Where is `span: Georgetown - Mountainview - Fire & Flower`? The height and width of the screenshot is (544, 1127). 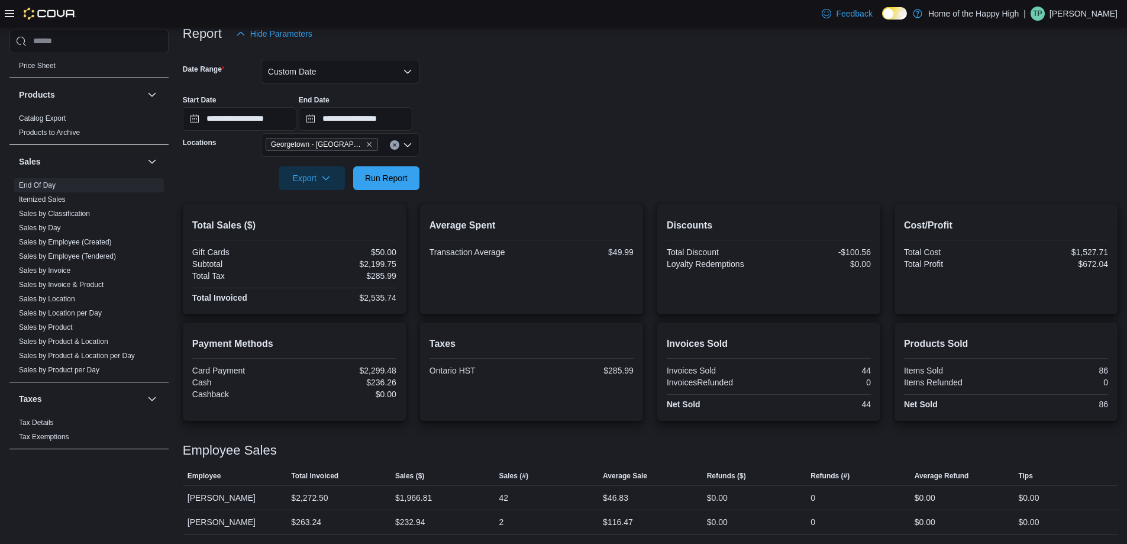 span: Georgetown - Mountainview - Fire & Flower is located at coordinates (322, 144).